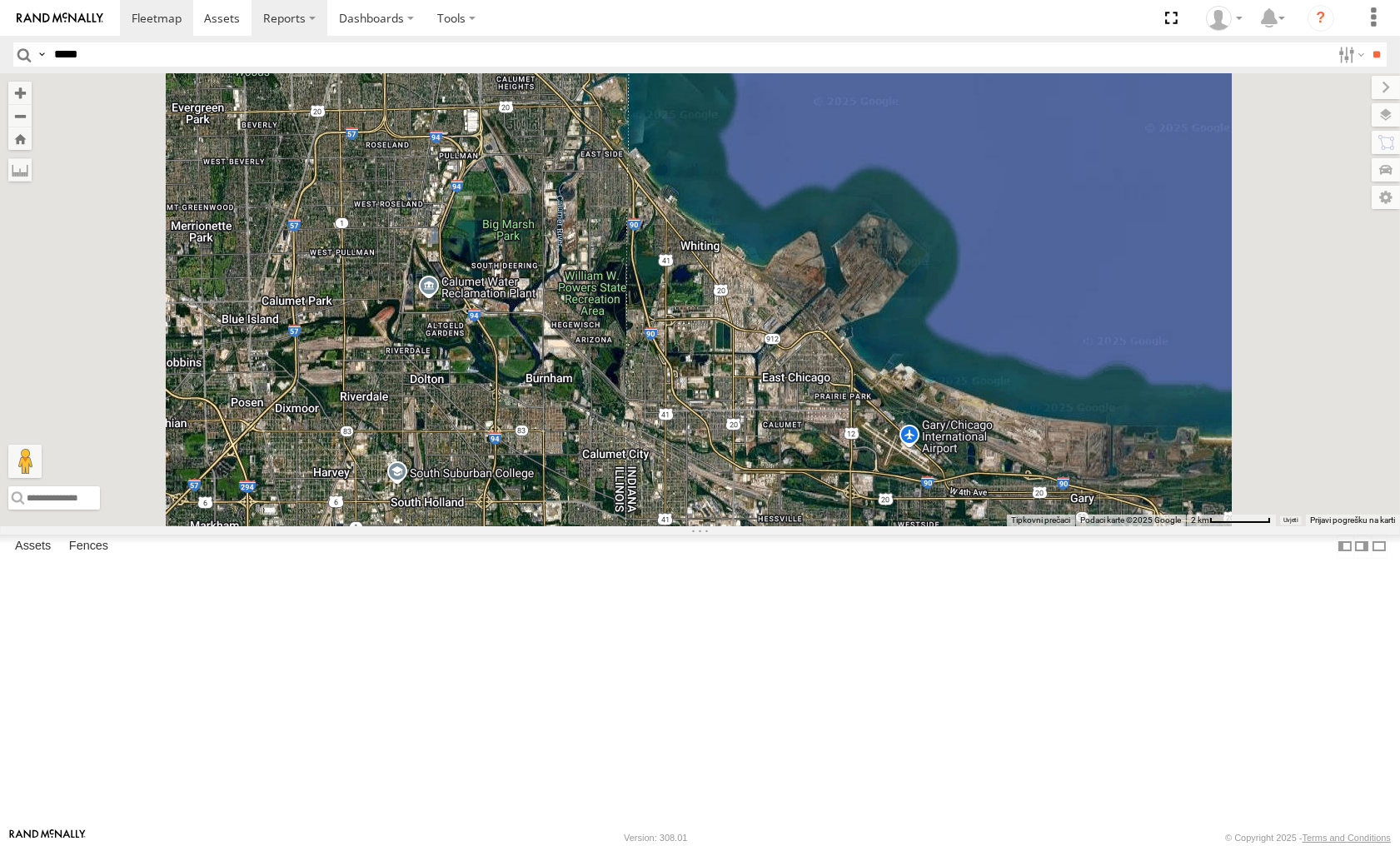  Describe the element at coordinates (20, 93) in the screenshot. I see `button: Zoom in` at that location.